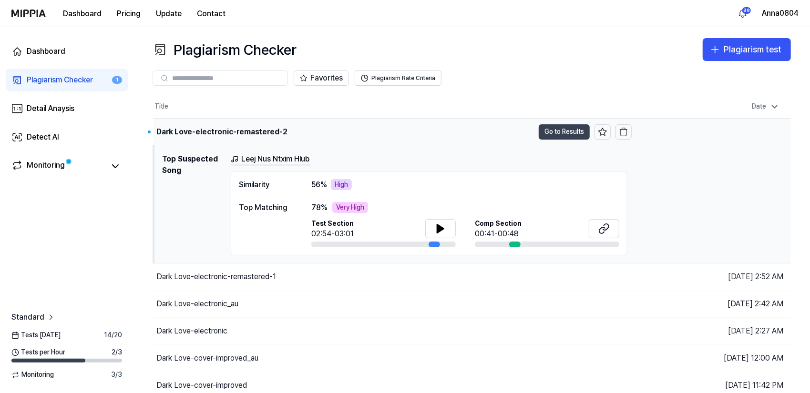 This screenshot has width=810, height=393. I want to click on div: Detect AI, so click(43, 137).